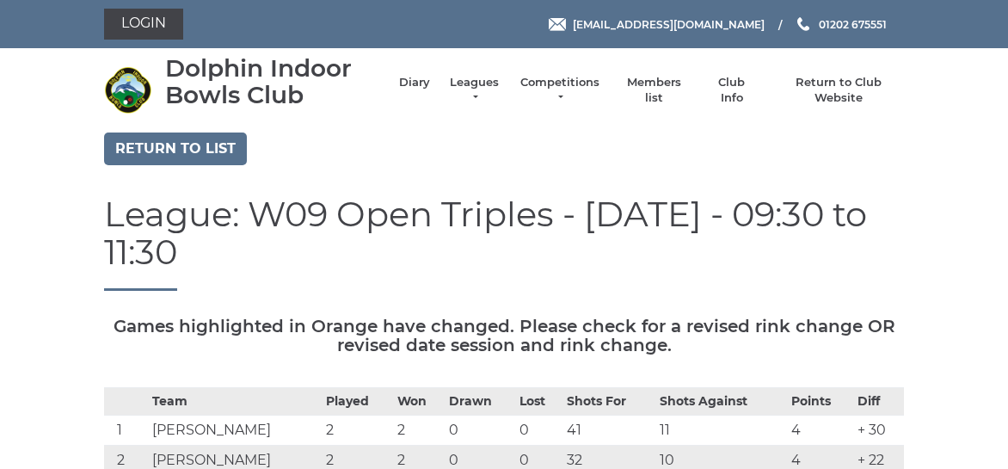 The height and width of the screenshot is (469, 1008). What do you see at coordinates (878, 401) in the screenshot?
I see `th: Diff` at bounding box center [878, 401].